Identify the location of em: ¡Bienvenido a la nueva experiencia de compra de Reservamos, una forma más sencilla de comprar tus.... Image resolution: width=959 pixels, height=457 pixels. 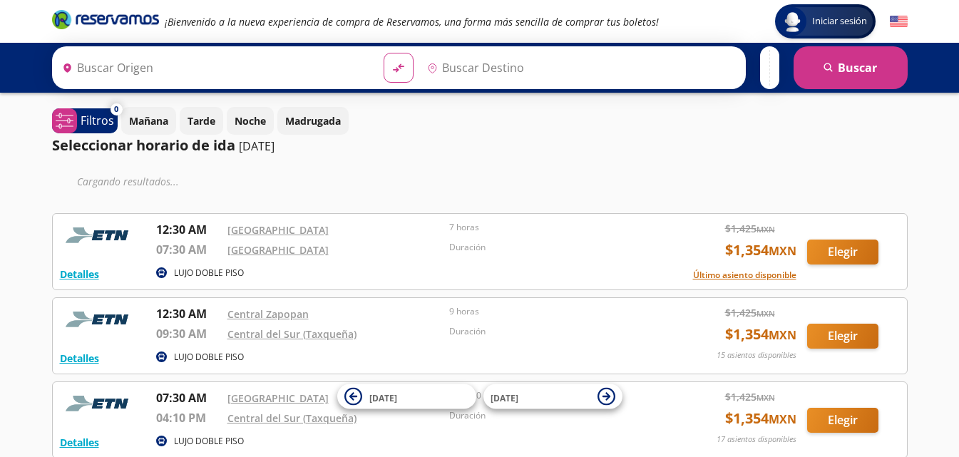
(411, 21).